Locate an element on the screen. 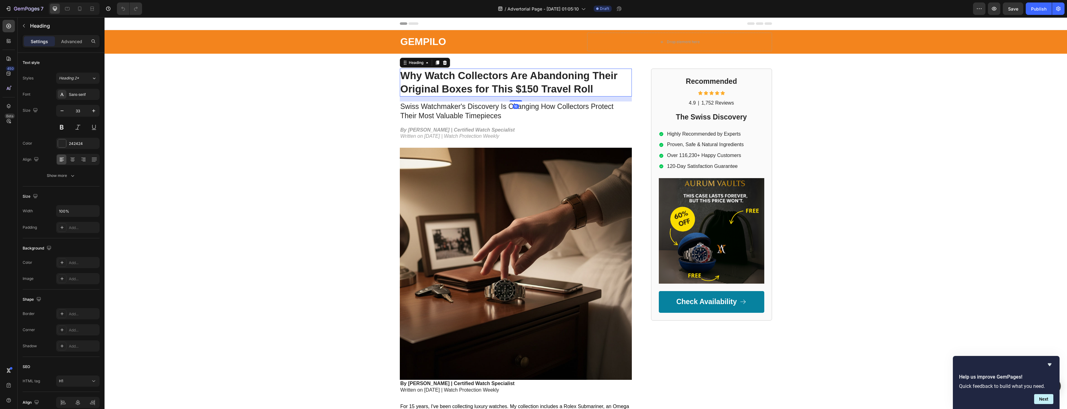 This screenshot has width=1067, height=409. div: Show more is located at coordinates (61, 176).